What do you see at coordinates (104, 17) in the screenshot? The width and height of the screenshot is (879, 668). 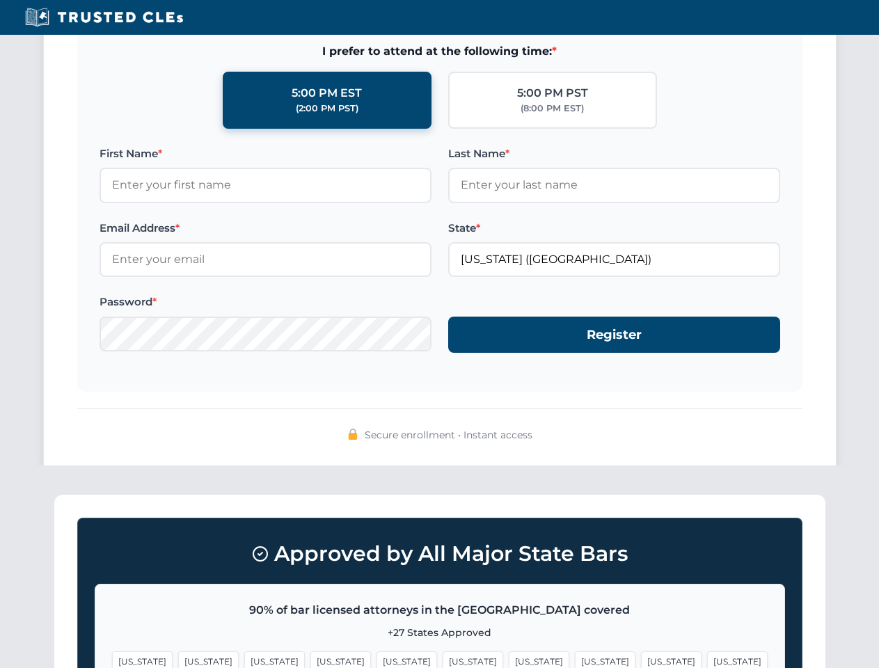 I see `img: Trusted CLEs` at bounding box center [104, 17].